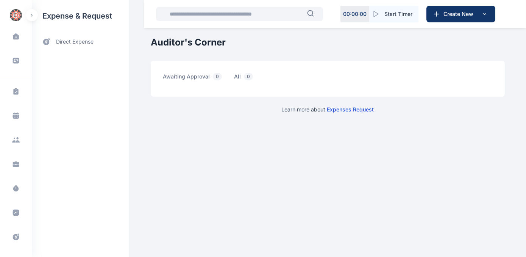  What do you see at coordinates (399, 14) in the screenshot?
I see `span: Start Timer` at bounding box center [399, 14].